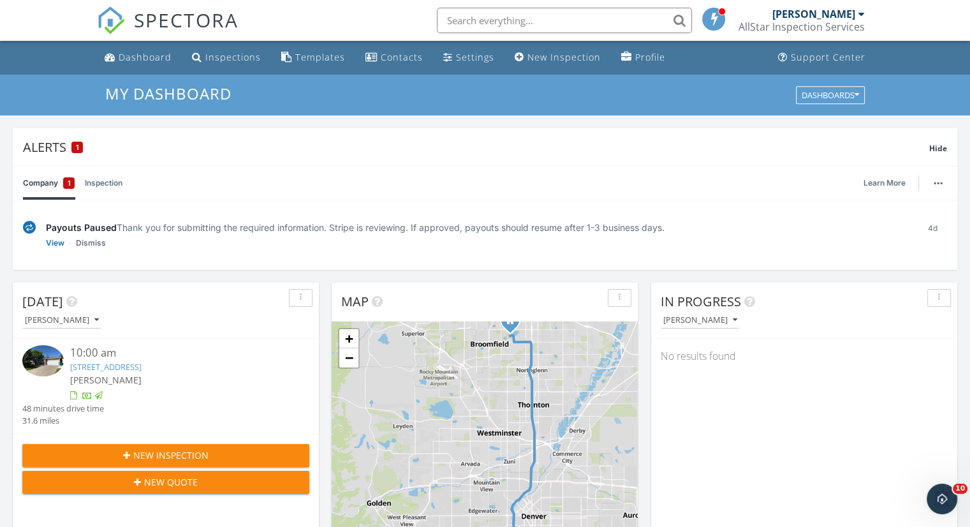  What do you see at coordinates (888, 183) in the screenshot?
I see `a: Learn More` at bounding box center [888, 183].